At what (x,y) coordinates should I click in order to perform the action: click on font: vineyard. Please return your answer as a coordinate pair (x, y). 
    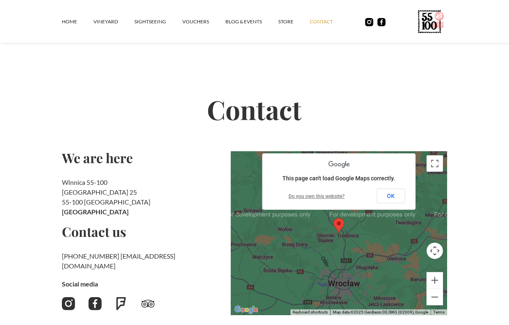
    Looking at the image, I should click on (106, 21).